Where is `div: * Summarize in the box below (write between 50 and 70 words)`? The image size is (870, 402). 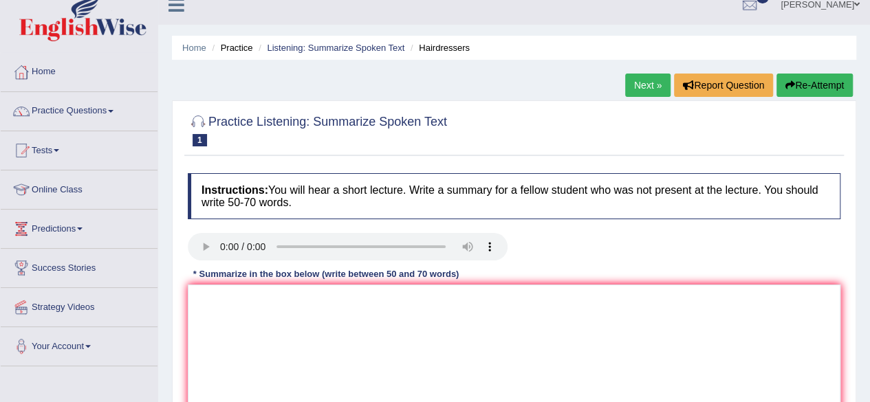 div: * Summarize in the box below (write between 50 and 70 words) is located at coordinates (326, 274).